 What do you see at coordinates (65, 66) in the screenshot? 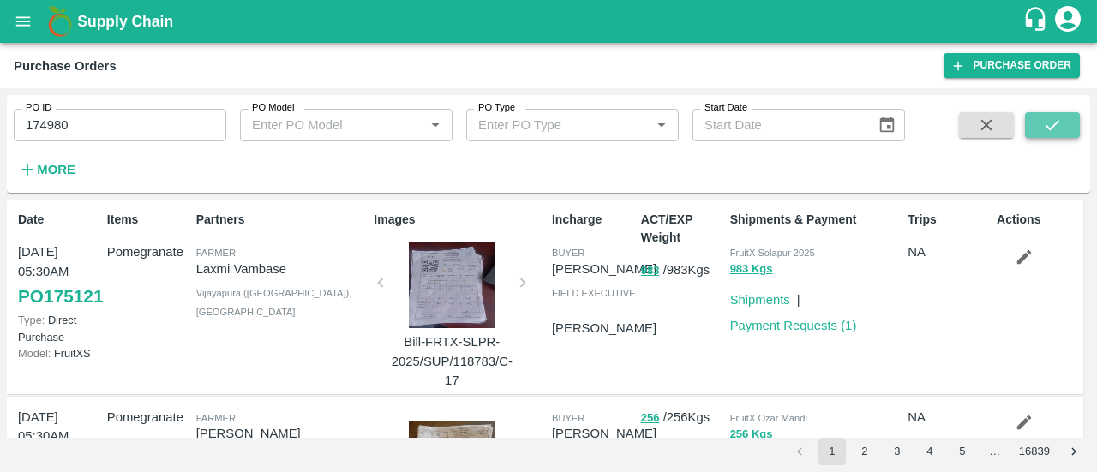
I see `div: Purchase Orders` at bounding box center [65, 66].